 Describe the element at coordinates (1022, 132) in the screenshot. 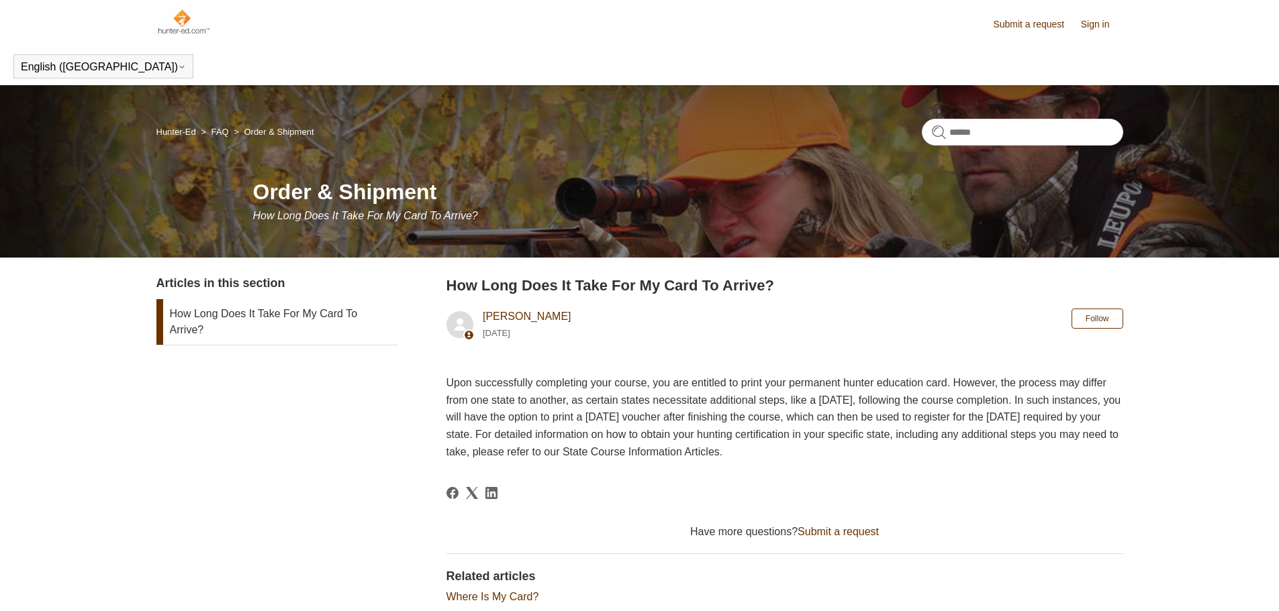

I see `input: Search` at that location.